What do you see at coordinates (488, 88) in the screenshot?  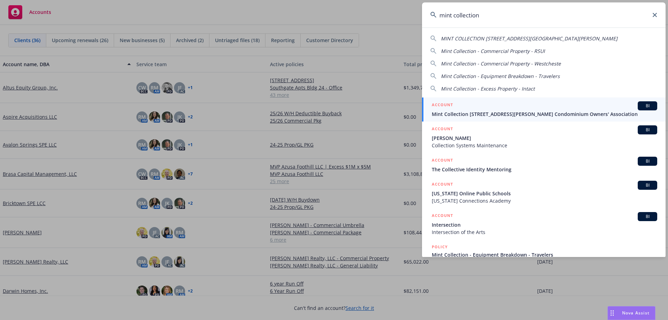 I see `span: Mint Collection - Excess Property - Intact` at bounding box center [488, 88].